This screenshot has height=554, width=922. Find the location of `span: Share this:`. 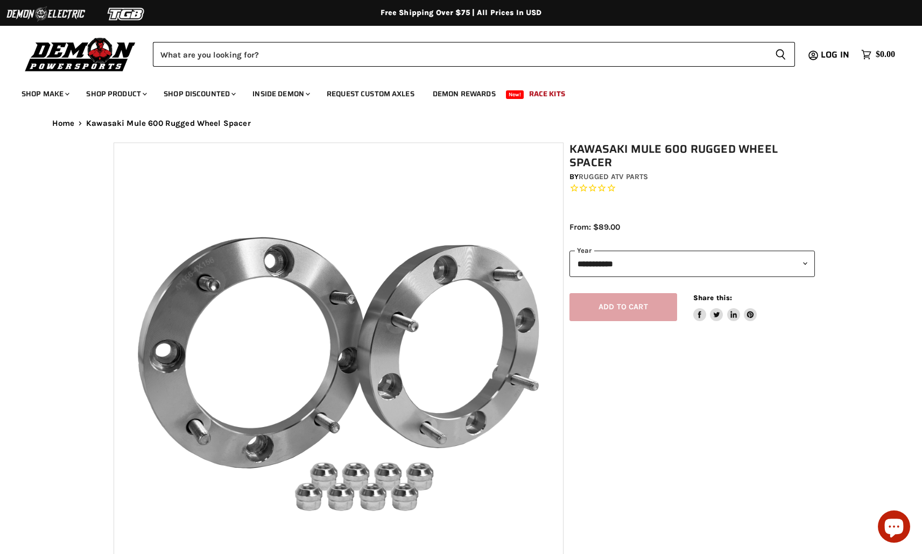

span: Share this: is located at coordinates (712, 298).